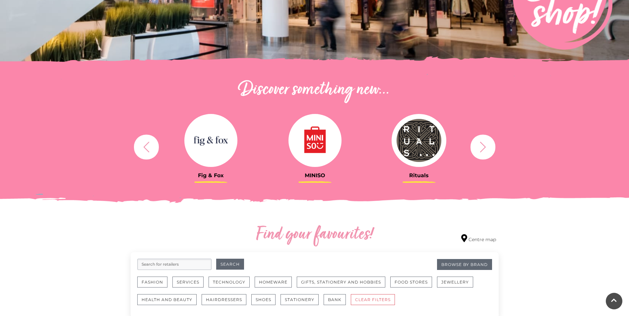 The width and height of the screenshot is (629, 316). Describe the element at coordinates (167, 300) in the screenshot. I see `button: Health and Beauty` at that location.